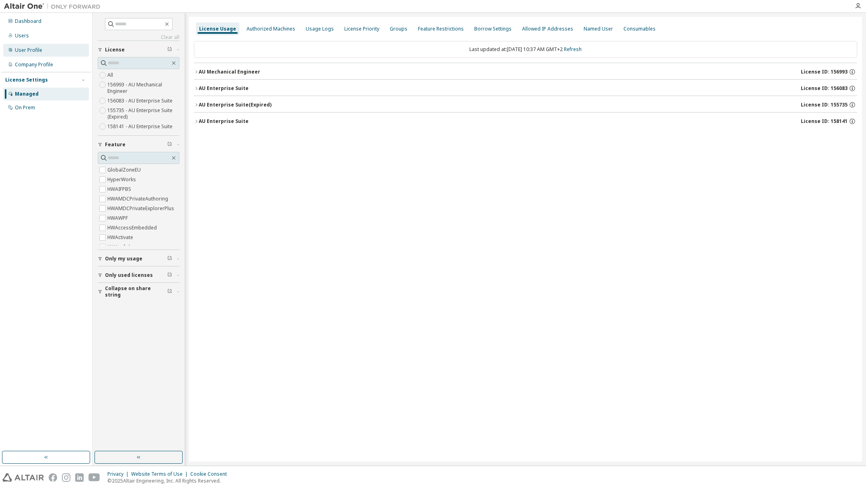 Image resolution: width=866 pixels, height=489 pixels. I want to click on span: License ID: 158141, so click(824, 121).